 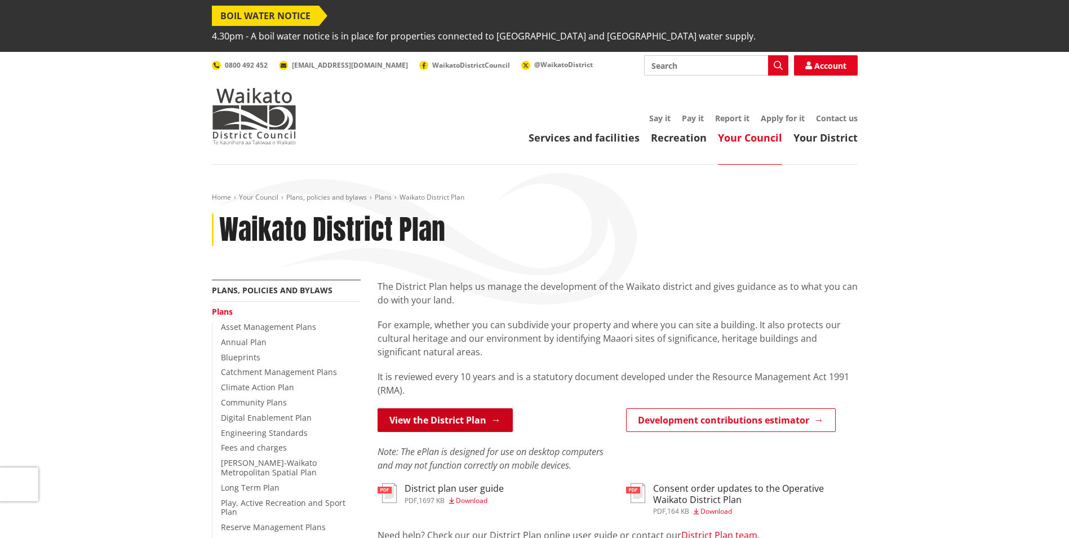 What do you see at coordinates (826, 65) in the screenshot?
I see `a: Account` at bounding box center [826, 65].